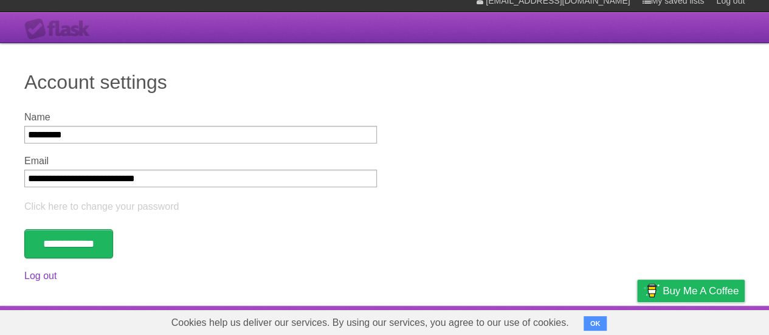  What do you see at coordinates (593, 320) in the screenshot?
I see `a: Terms` at bounding box center [593, 320].